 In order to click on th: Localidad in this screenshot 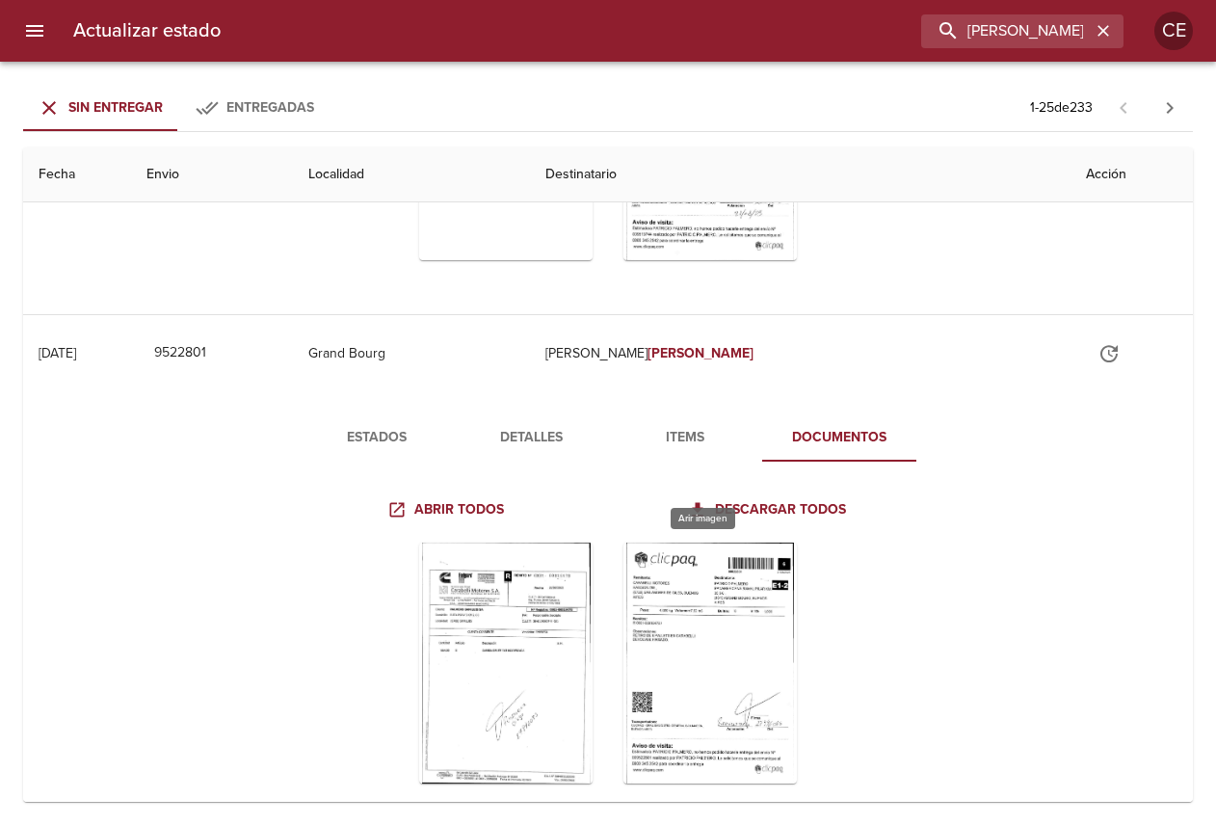, I will do `click(411, 174)`.